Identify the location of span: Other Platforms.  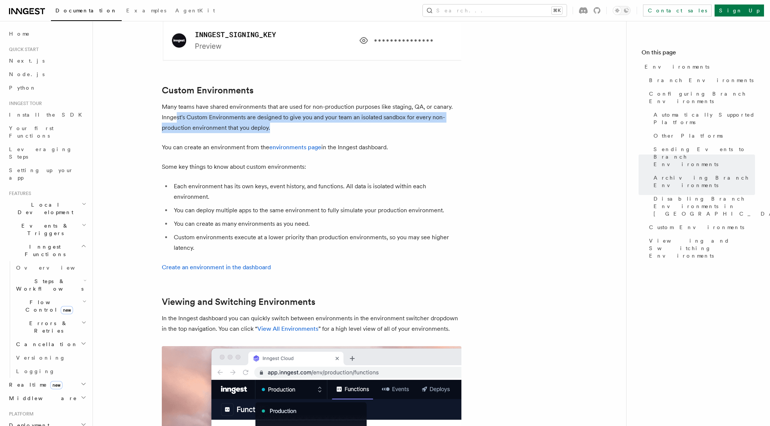
(688, 136).